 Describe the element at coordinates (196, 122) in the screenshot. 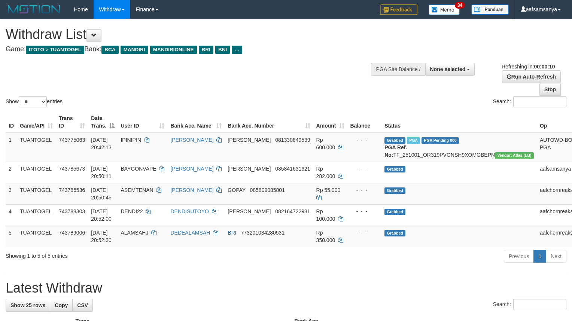

I see `th: Bank Acc. Name: activate to sort column ascending` at that location.